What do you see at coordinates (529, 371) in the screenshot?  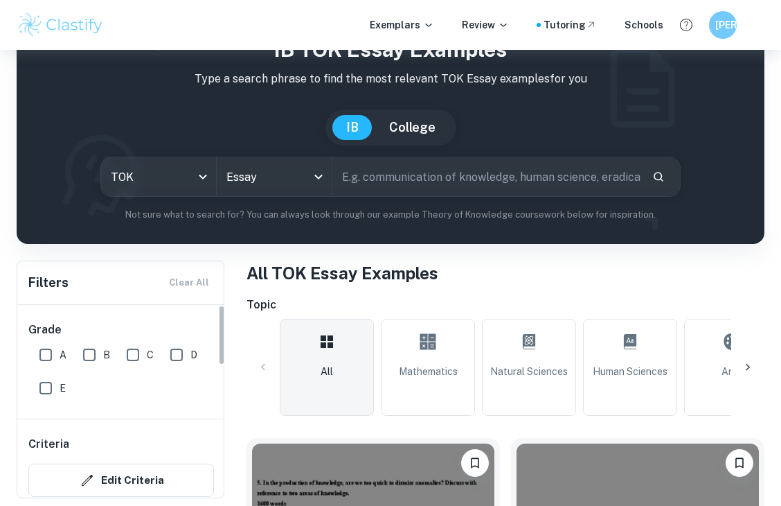 I see `span: Natural Sciences` at bounding box center [529, 371].